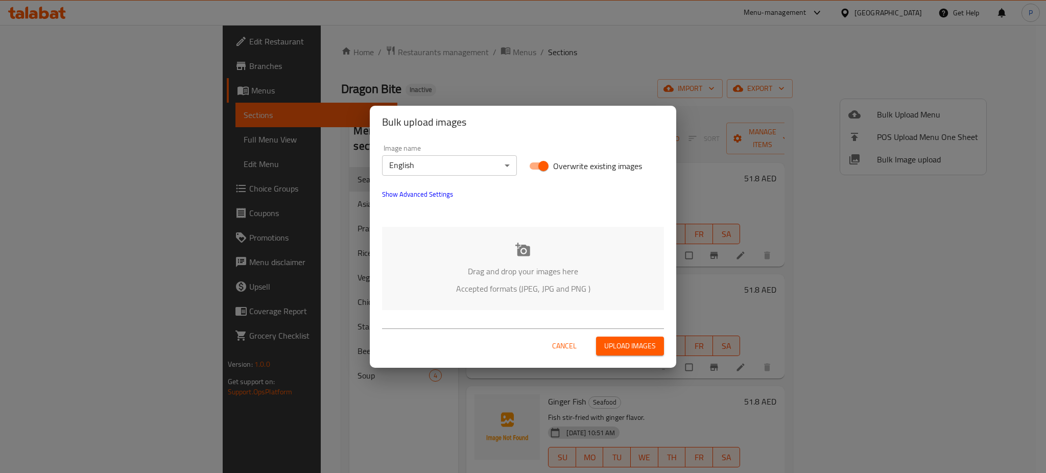  Describe the element at coordinates (564, 346) in the screenshot. I see `span: Cancel` at that location.